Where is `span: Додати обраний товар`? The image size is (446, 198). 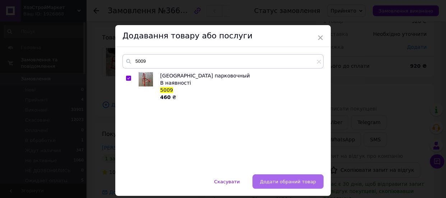 span: Додати обраний товар is located at coordinates (288, 182).